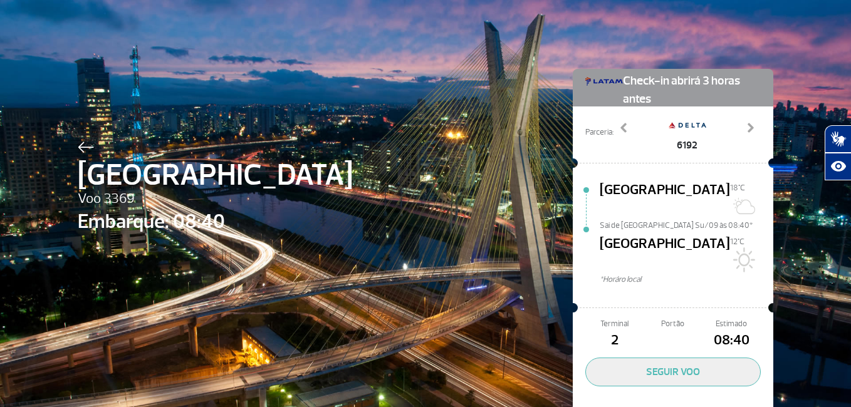 The width and height of the screenshot is (851, 407). Describe the element at coordinates (692, 88) in the screenshot. I see `span: Check-in abrirá 3 horas antes` at that location.